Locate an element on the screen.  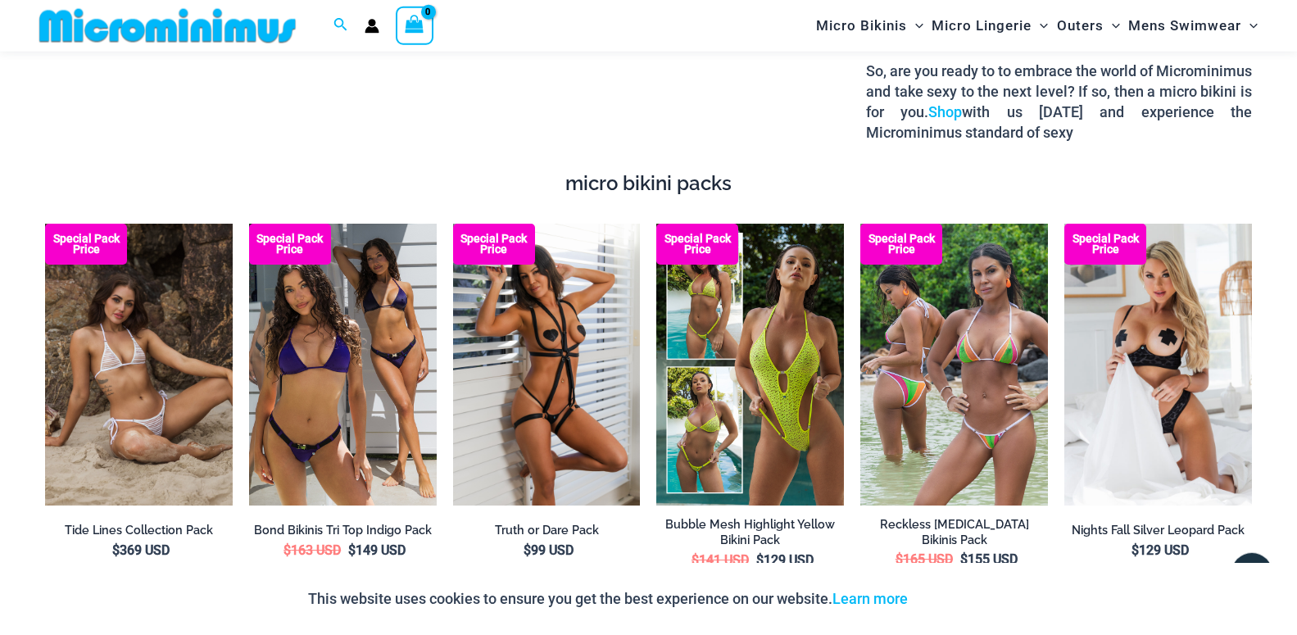
a: OutersMenu ToggleMenu Toggle is located at coordinates (1088, 25).